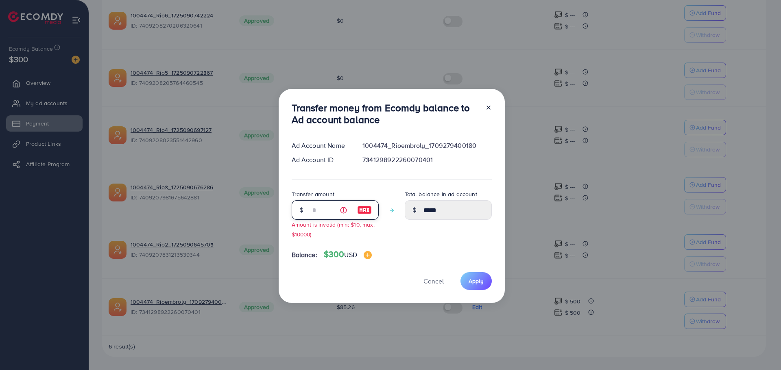 This screenshot has height=370, width=781. What do you see at coordinates (433, 281) in the screenshot?
I see `button: Cancel` at bounding box center [433, 281].